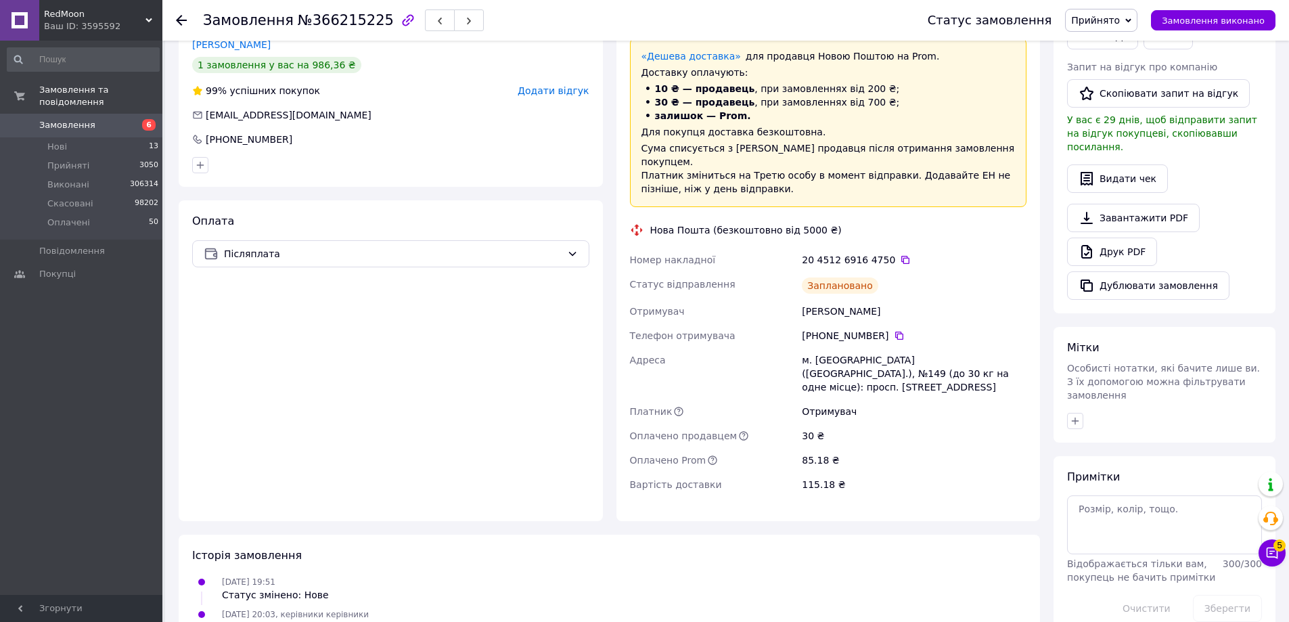 The image size is (1289, 622). Describe the element at coordinates (68, 223) in the screenshot. I see `span: Оплачені` at that location.